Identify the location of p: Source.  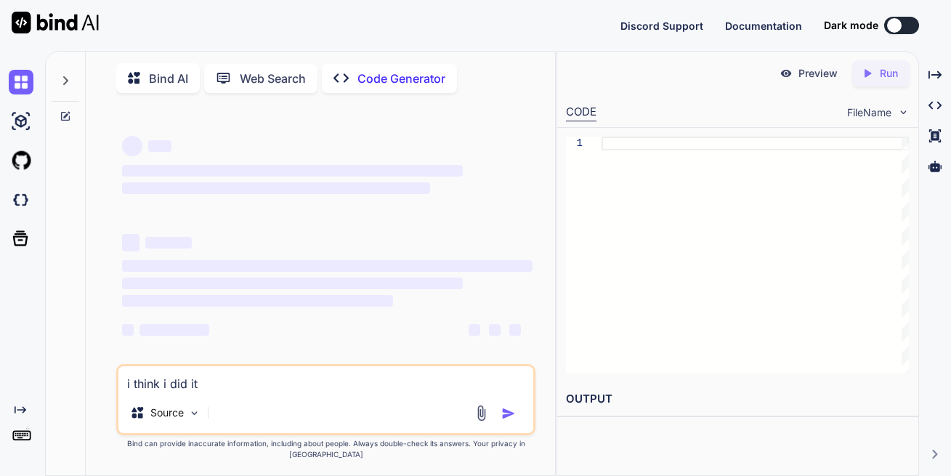
(167, 413).